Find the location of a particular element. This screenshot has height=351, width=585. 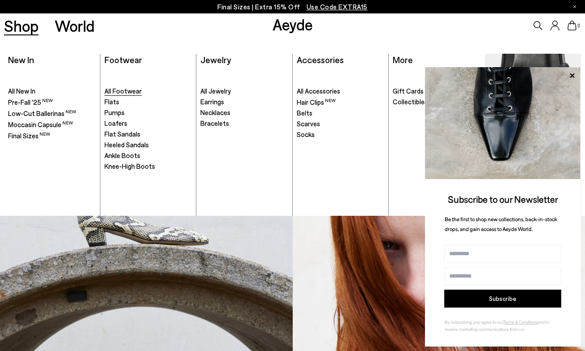

span: Socks is located at coordinates (306, 134).